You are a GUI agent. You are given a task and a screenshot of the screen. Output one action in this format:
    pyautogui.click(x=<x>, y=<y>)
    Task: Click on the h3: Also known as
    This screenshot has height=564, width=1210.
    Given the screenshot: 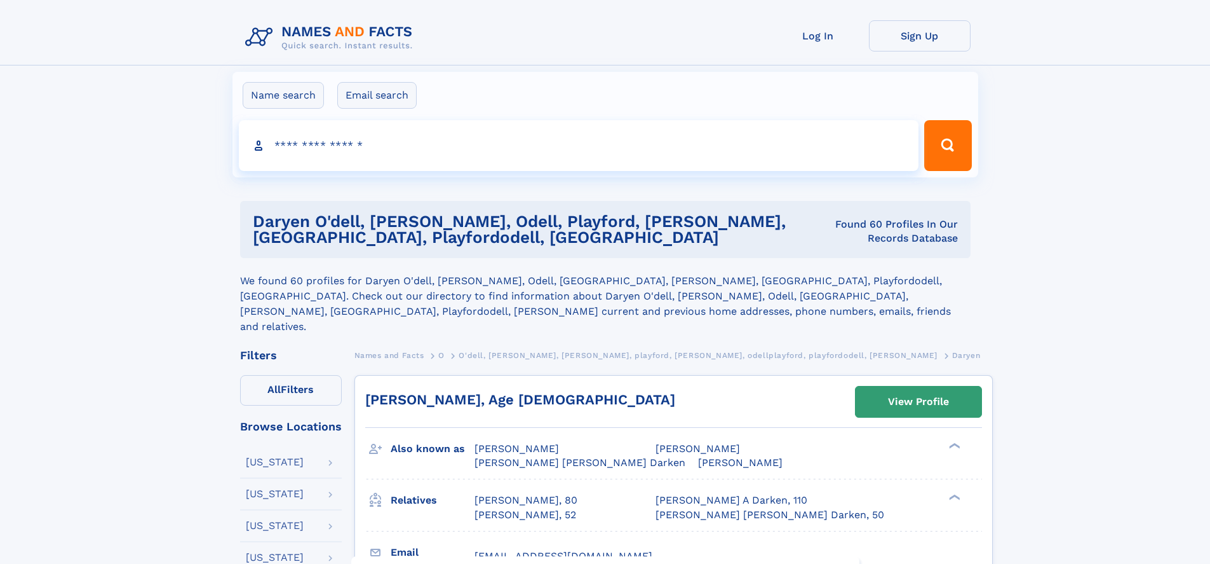 What is the action you would take?
    pyautogui.click(x=433, y=449)
    